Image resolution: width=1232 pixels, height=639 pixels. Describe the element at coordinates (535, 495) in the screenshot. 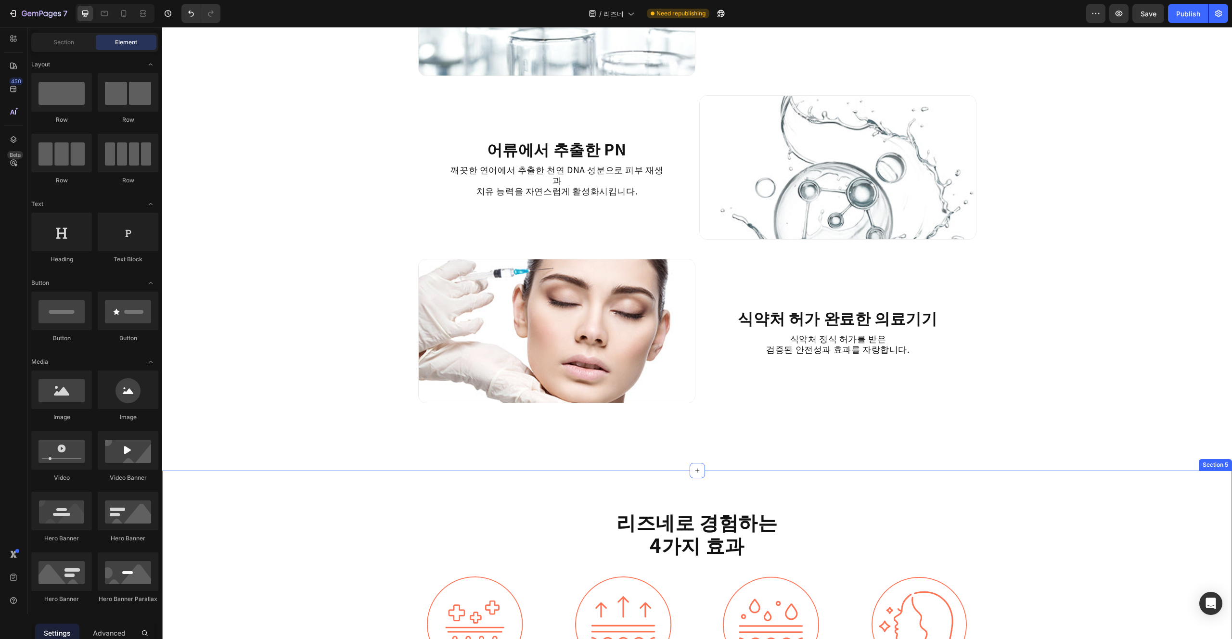

I see `strong: 리즈네로 경험하는` at that location.